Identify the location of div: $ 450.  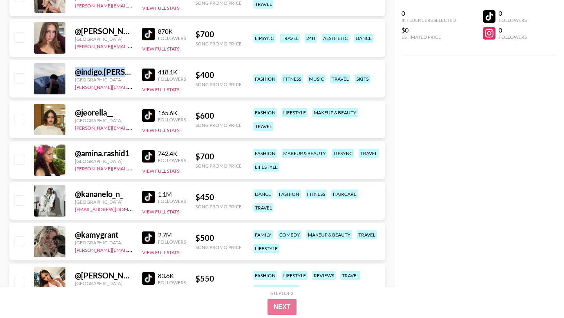
(219, 197).